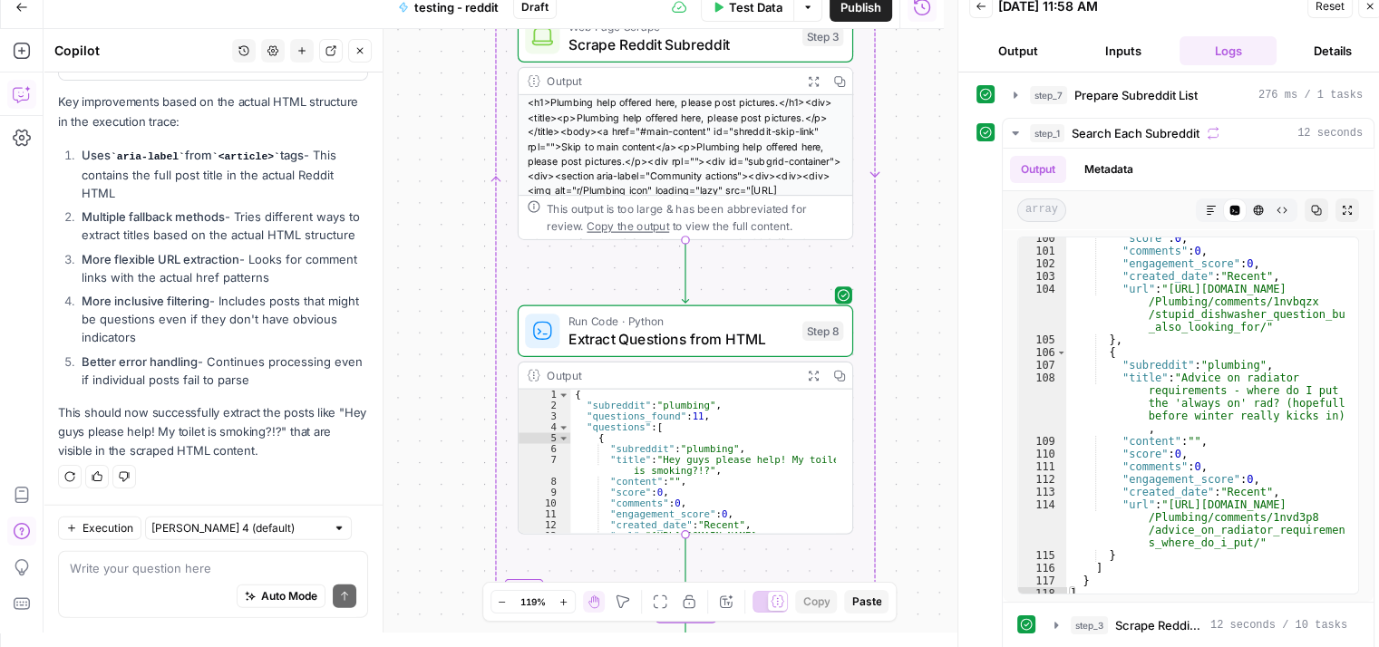 The height and width of the screenshot is (647, 1379). I want to click on div: Step 3, so click(822, 36).